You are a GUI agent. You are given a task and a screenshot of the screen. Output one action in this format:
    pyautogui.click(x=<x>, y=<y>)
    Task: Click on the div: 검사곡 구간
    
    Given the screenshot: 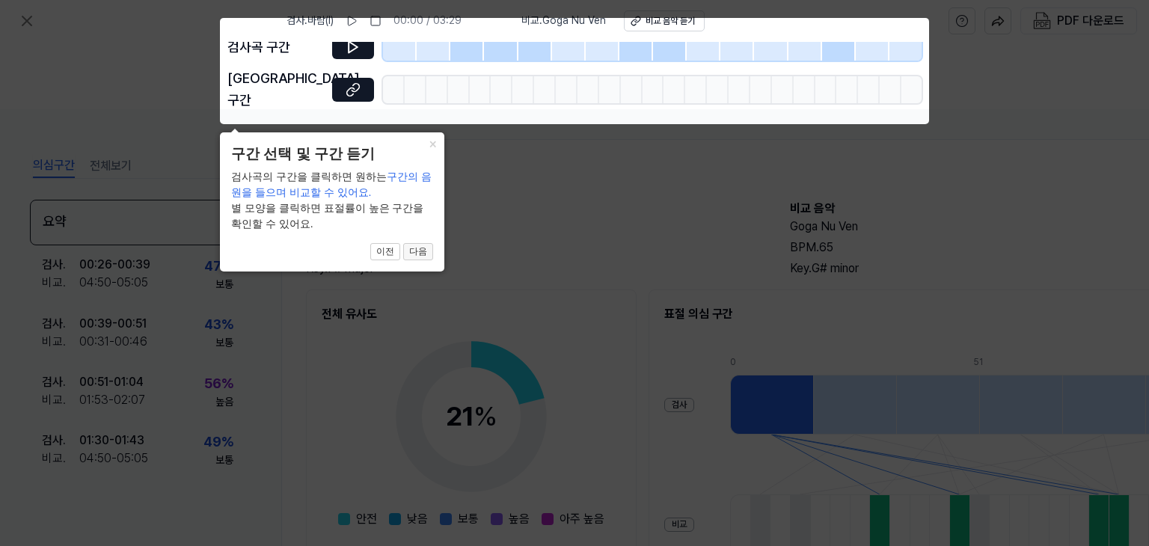 What is the action you would take?
    pyautogui.click(x=275, y=47)
    